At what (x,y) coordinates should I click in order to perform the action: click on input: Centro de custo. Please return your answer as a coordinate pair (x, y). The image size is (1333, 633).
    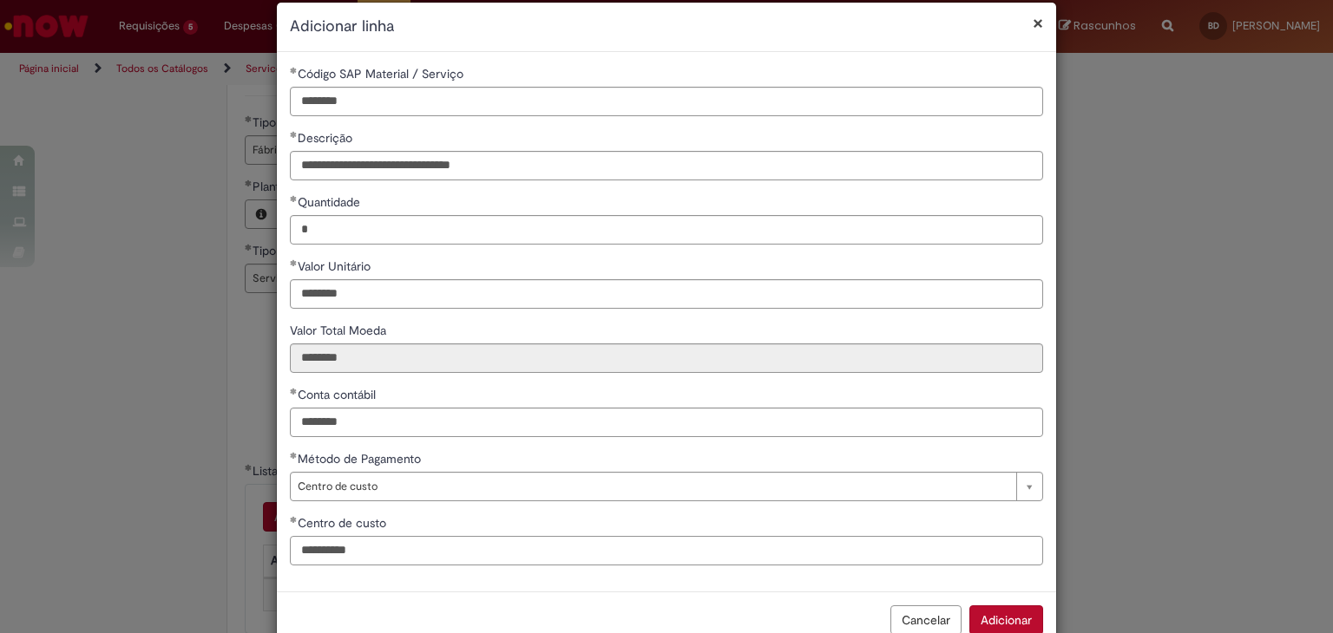
    Looking at the image, I should click on (666, 551).